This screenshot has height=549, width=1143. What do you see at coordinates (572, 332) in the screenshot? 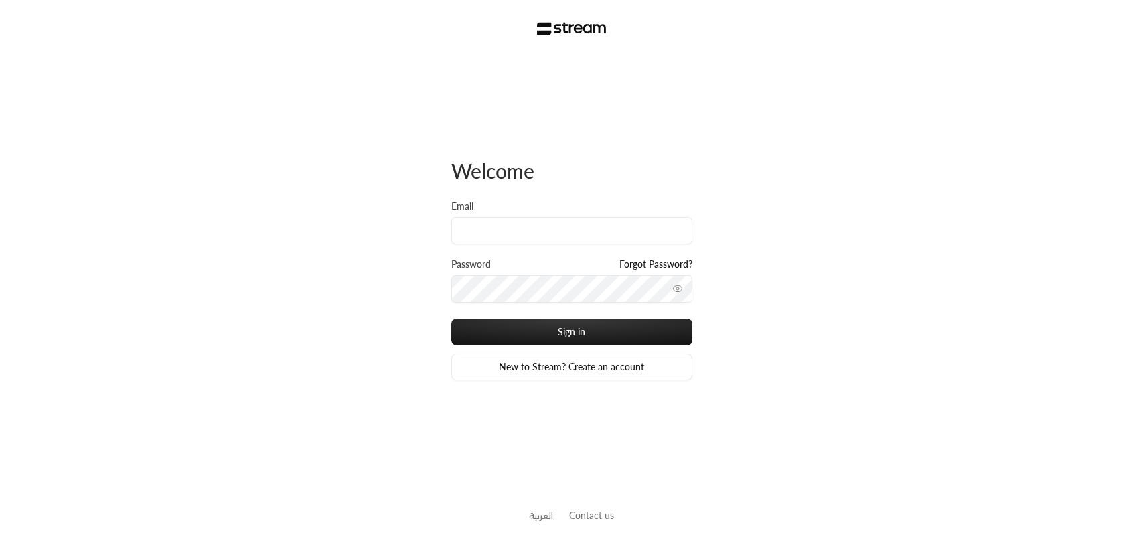
I see `button: Sign in` at bounding box center [572, 332].